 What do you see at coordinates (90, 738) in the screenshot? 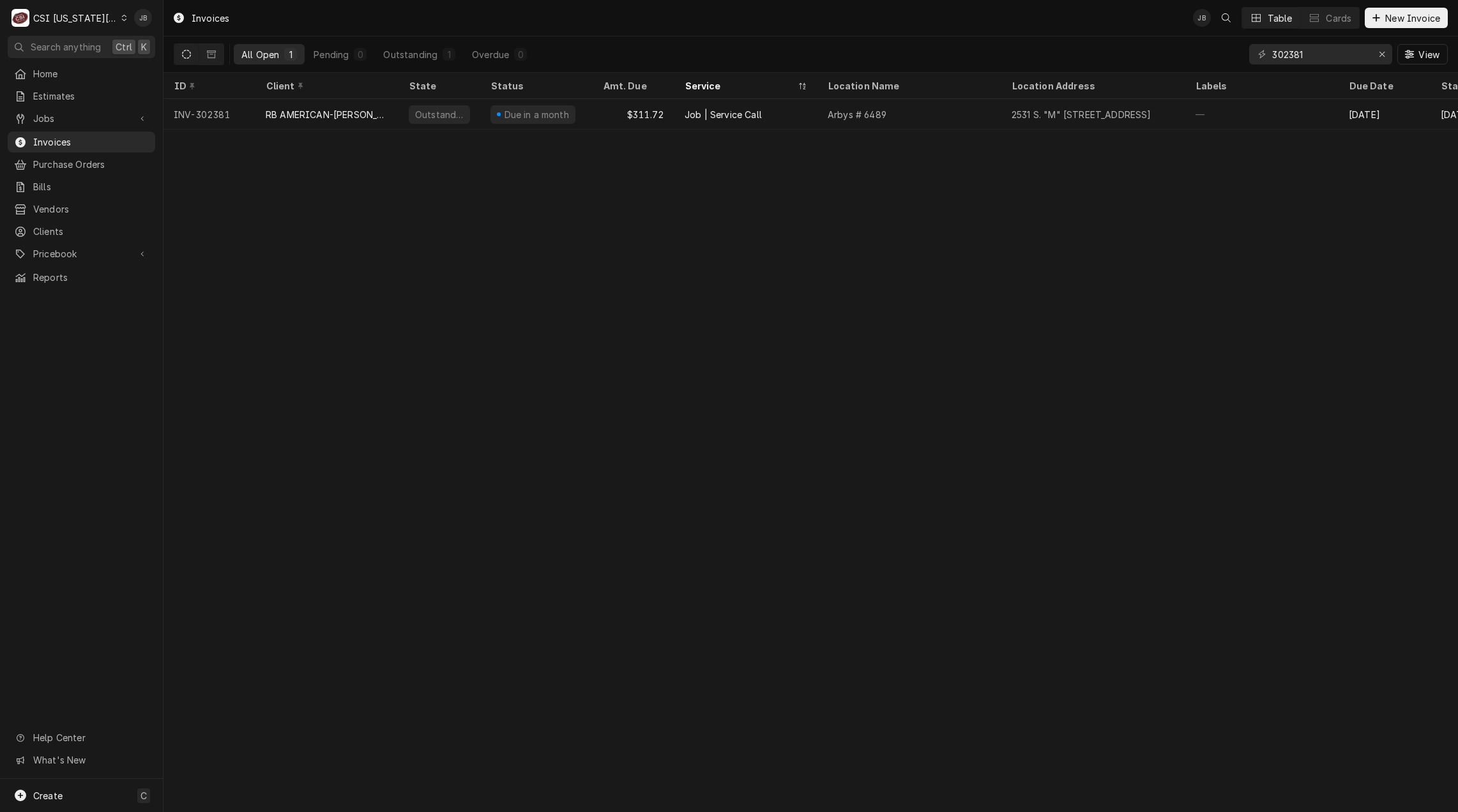
I see `span: Help Center` at bounding box center [90, 738].